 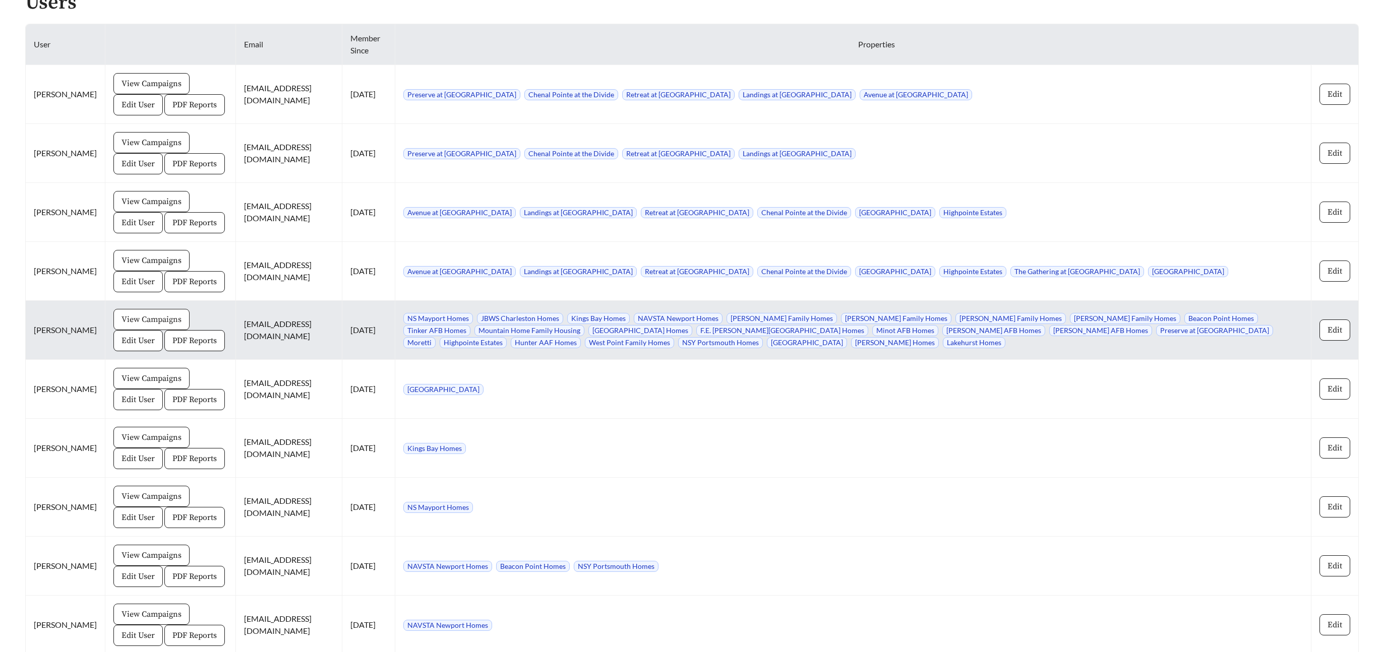 What do you see at coordinates (438, 319) in the screenshot?
I see `span: NS Mayport Homes` at bounding box center [438, 319].